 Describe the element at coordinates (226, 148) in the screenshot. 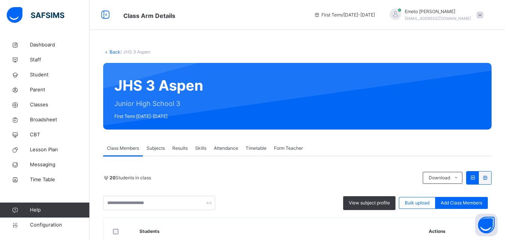

I see `span: Attendance` at that location.